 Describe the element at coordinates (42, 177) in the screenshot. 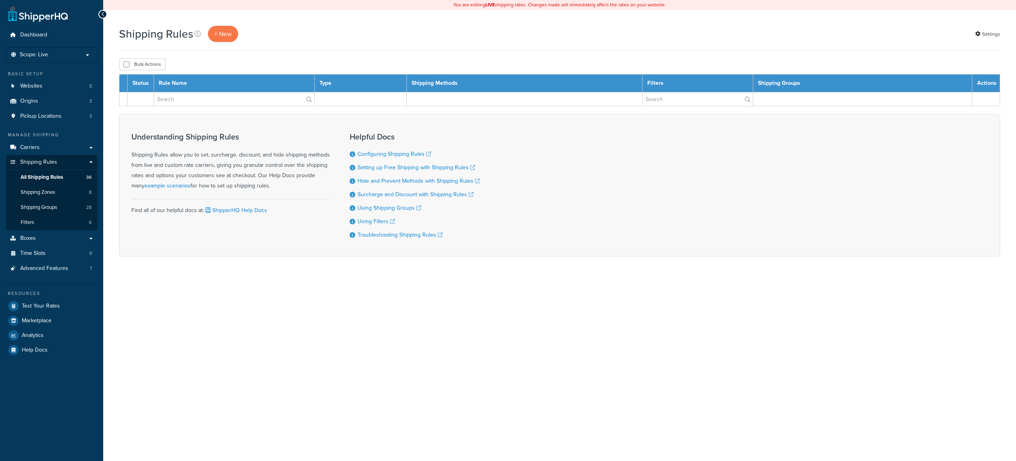

I see `span: All Shipping Rules` at that location.